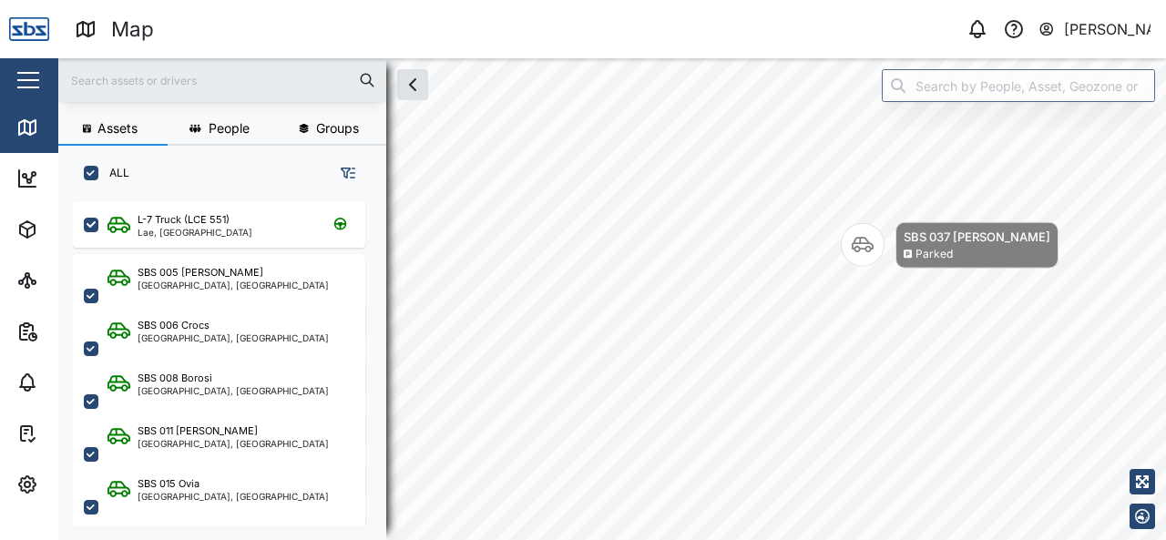 The image size is (1166, 540). I want to click on input: Search by People, Asset, Geozone or Place, so click(1018, 86).